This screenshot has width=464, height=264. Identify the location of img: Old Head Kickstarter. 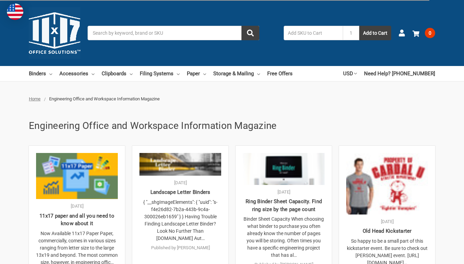
(387, 183).